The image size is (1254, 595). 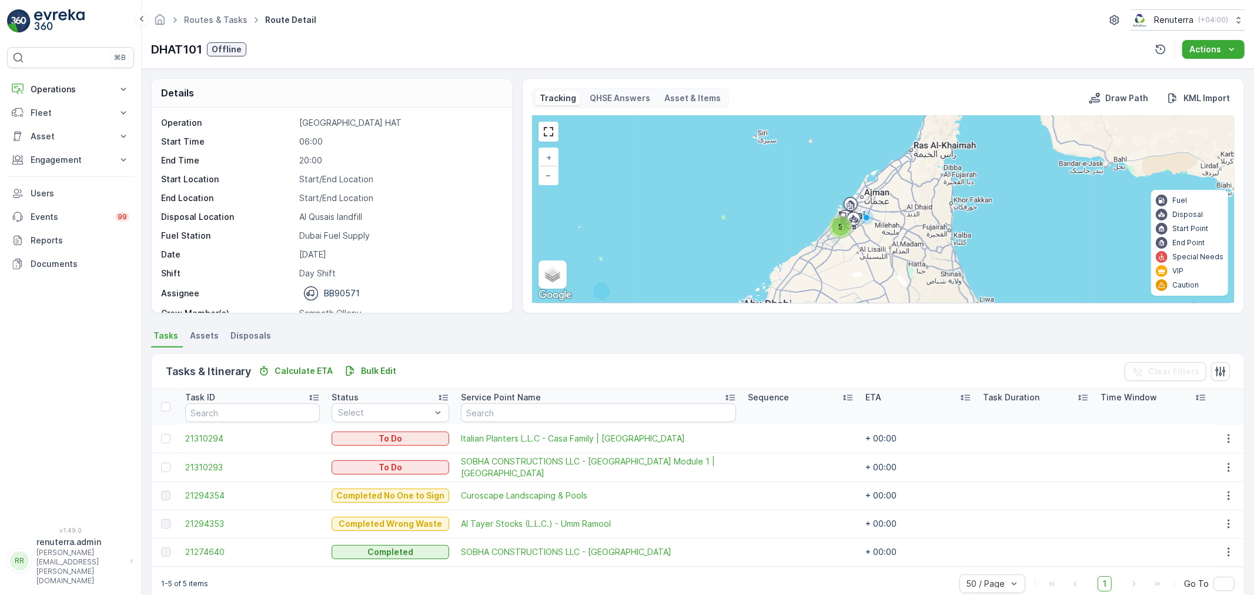 I want to click on span: Assets, so click(x=204, y=336).